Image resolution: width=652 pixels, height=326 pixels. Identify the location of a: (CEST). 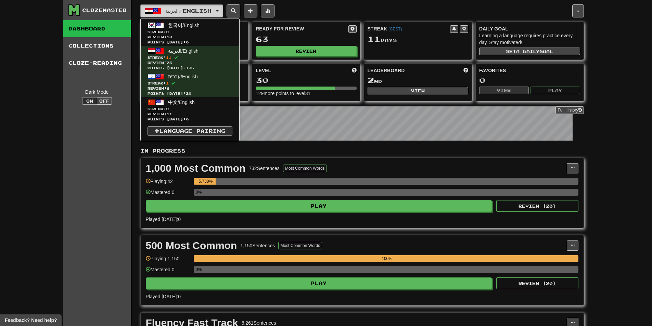
(395, 29).